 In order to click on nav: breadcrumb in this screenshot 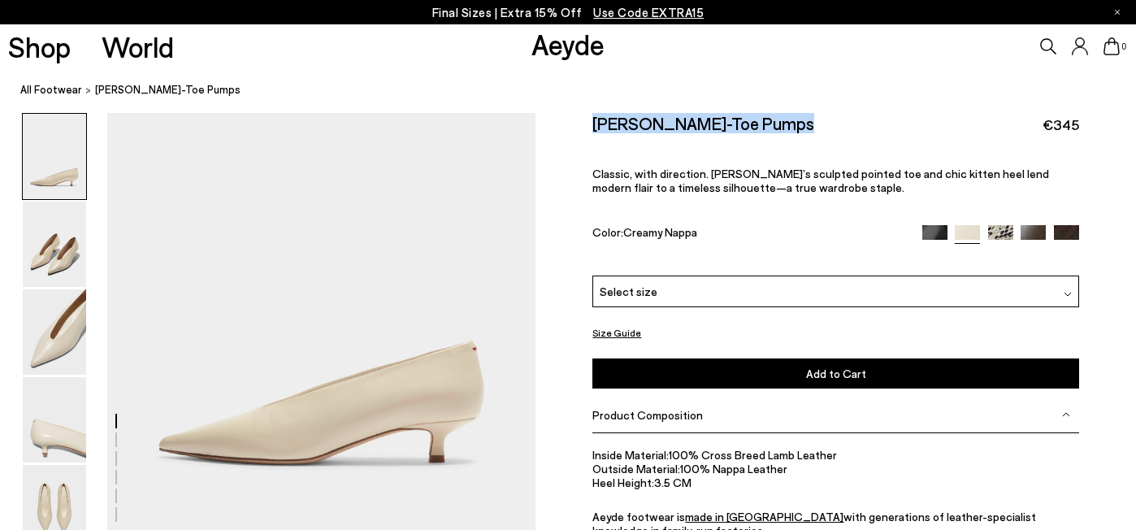, I will do `click(578, 90)`.